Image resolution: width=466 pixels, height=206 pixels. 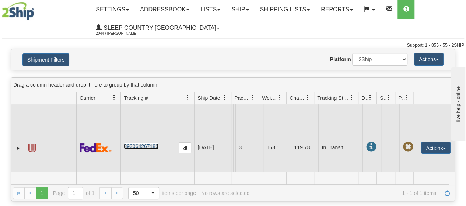 What do you see at coordinates (226, 193) in the screenshot?
I see `div: No rows are selected` at bounding box center [226, 193].